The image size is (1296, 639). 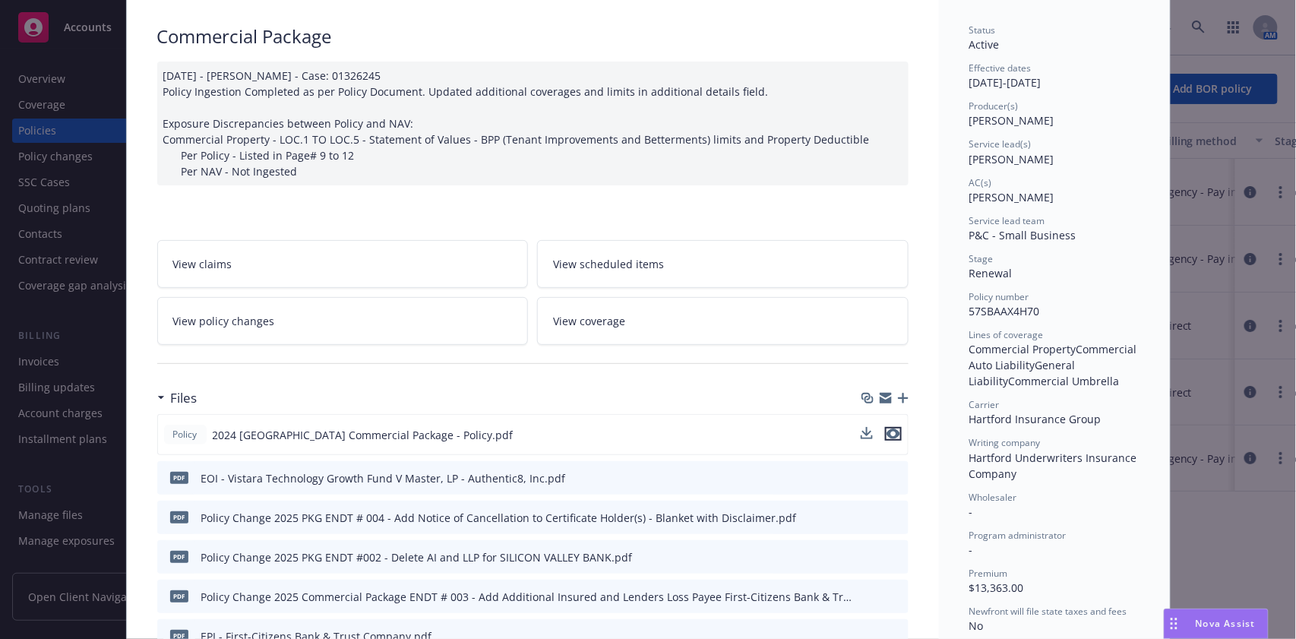 What do you see at coordinates (1007, 334) in the screenshot?
I see `span: Lines of coverage` at bounding box center [1007, 334].